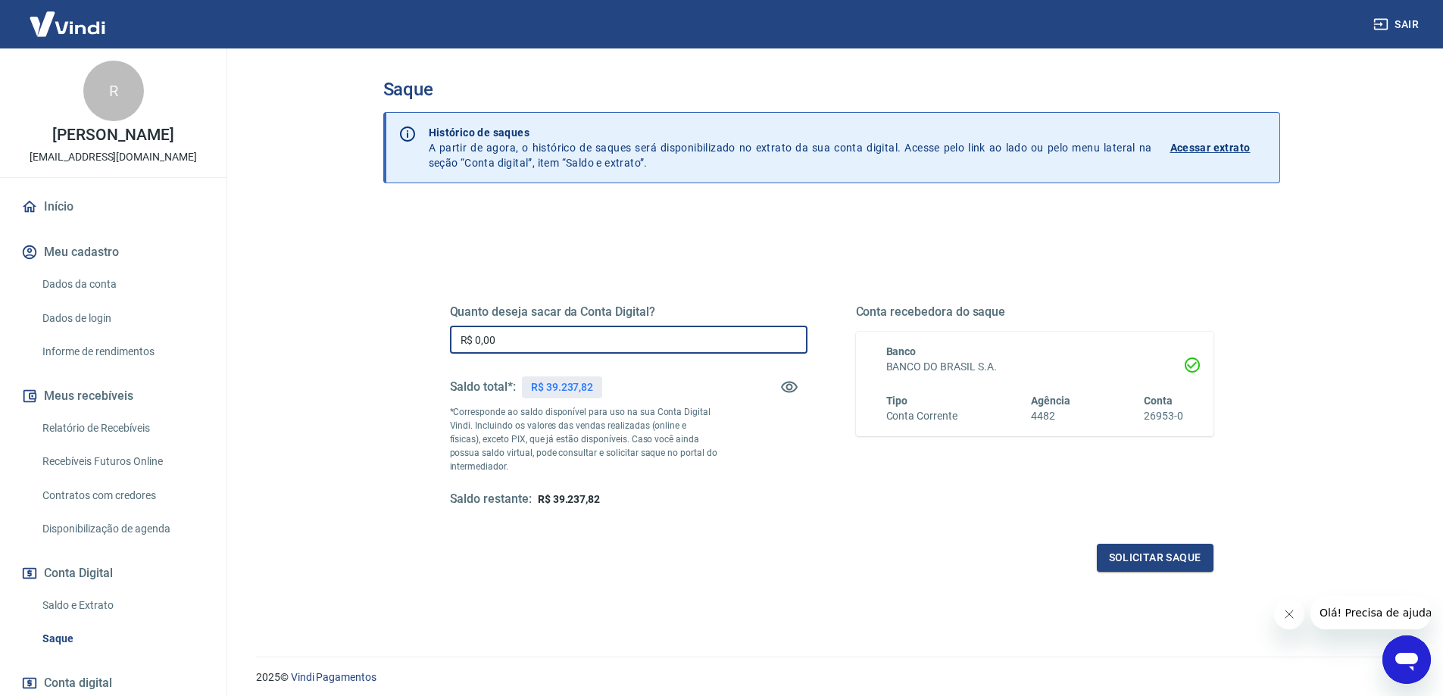 The width and height of the screenshot is (1443, 696). What do you see at coordinates (584, 439) in the screenshot?
I see `p: *Corresponde ao saldo disponível para uso na sua Conta Digital Vindi. Incluindo os valores das ve...` at bounding box center [584, 439].